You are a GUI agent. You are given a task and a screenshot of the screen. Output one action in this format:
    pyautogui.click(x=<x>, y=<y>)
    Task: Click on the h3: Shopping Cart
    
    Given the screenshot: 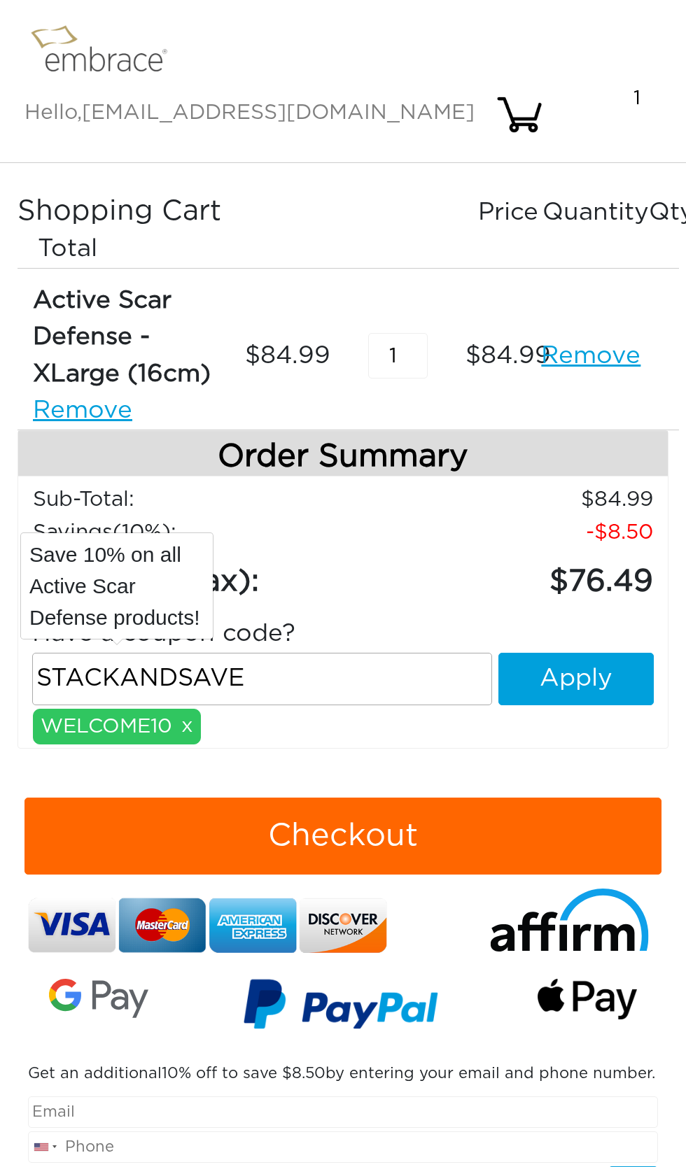 What is the action you would take?
    pyautogui.click(x=232, y=211)
    